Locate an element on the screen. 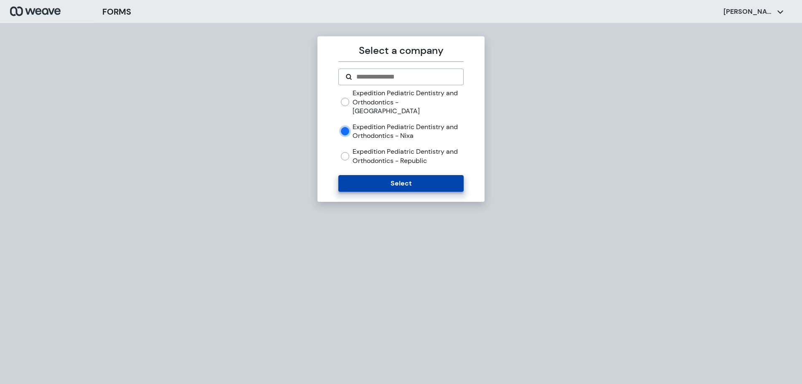  button: Select is located at coordinates (401, 183).